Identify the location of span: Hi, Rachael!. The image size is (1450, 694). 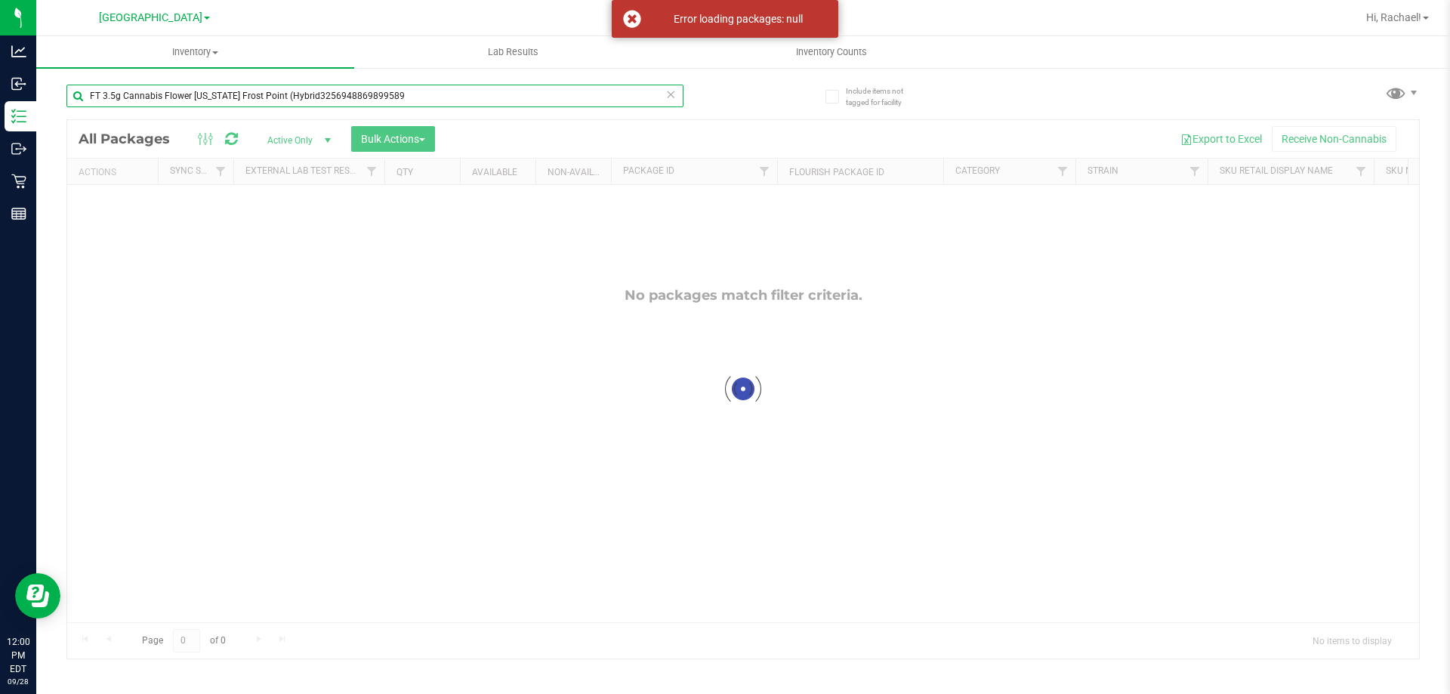
(1394, 17).